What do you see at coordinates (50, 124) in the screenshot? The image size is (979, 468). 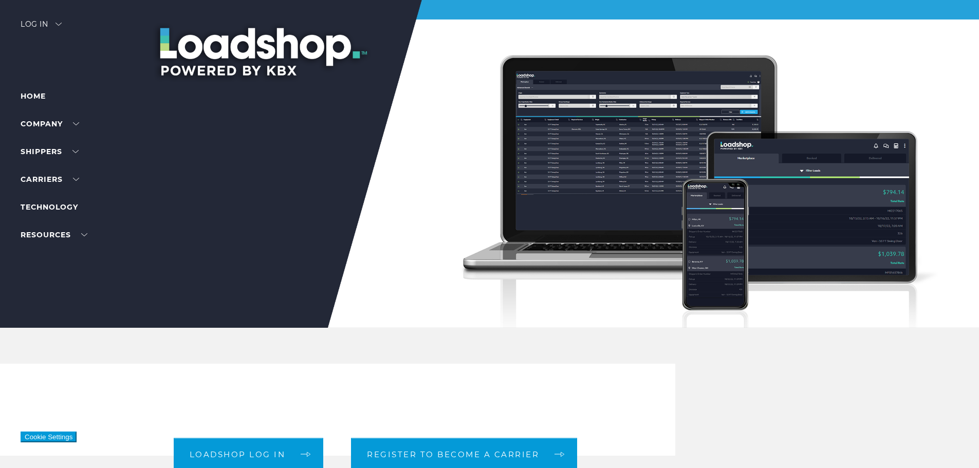 I see `a: Company` at bounding box center [50, 124].